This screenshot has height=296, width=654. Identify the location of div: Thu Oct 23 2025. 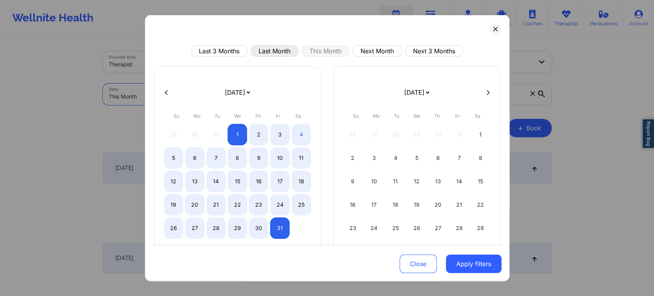
(259, 205).